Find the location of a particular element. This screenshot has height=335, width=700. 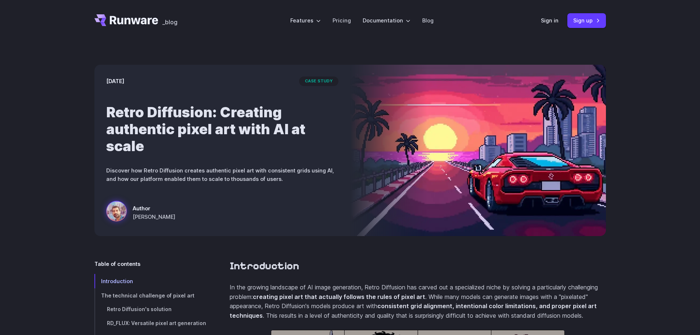

span: Retro Diffusion's solution is located at coordinates (139, 309).